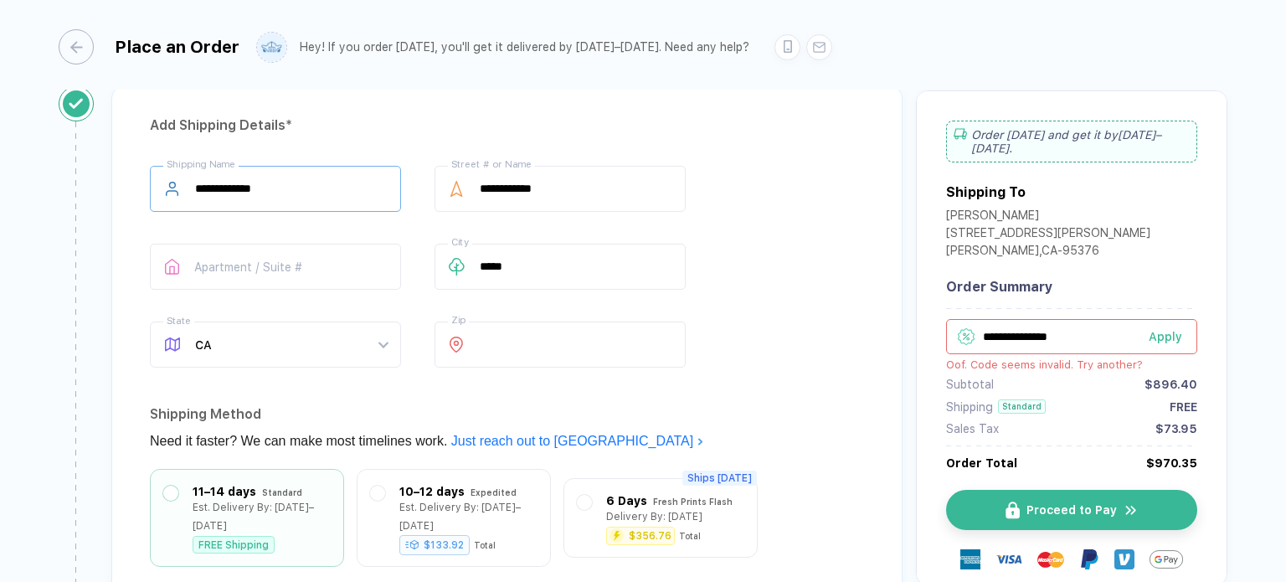 The width and height of the screenshot is (1286, 582). Describe the element at coordinates (1072, 510) in the screenshot. I see `button: iconProceed to Payicon` at that location.